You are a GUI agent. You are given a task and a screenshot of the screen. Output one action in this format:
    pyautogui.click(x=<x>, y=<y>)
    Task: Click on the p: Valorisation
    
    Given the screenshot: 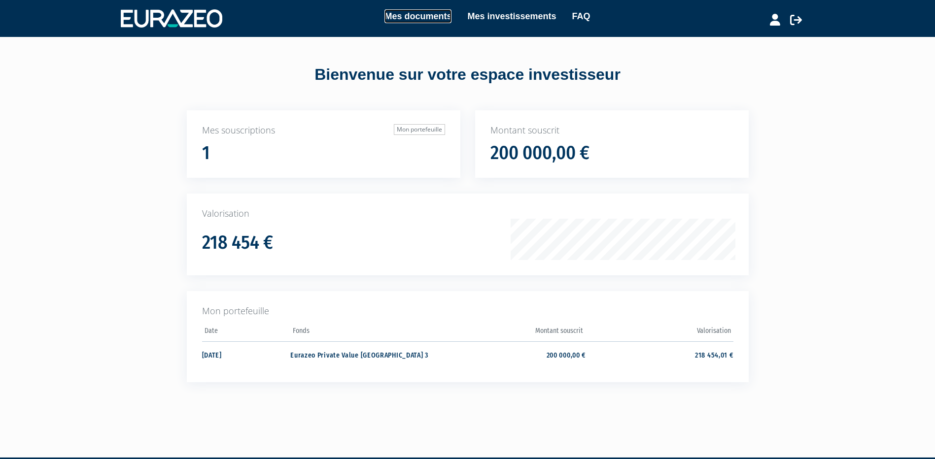 What is the action you would take?
    pyautogui.click(x=468, y=214)
    